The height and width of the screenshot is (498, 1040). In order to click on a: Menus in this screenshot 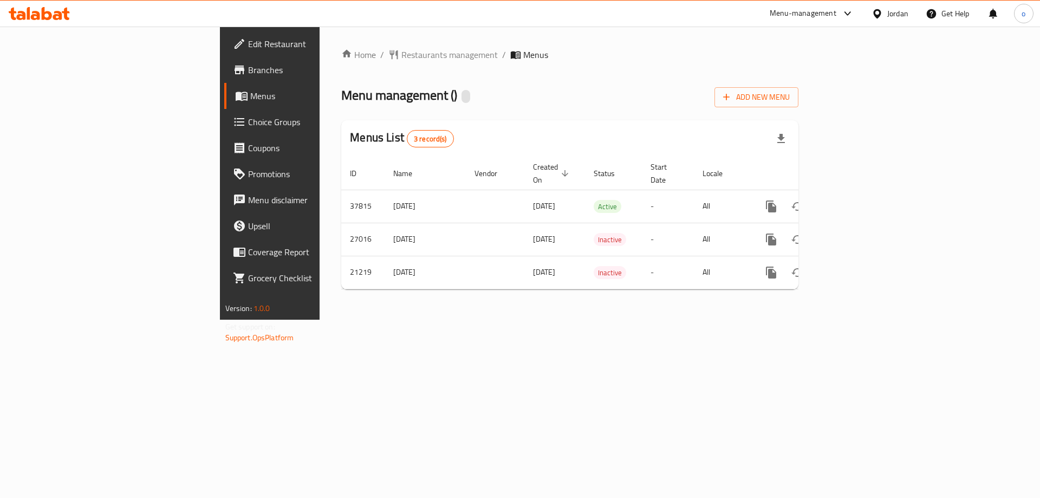, I will do `click(309, 96)`.